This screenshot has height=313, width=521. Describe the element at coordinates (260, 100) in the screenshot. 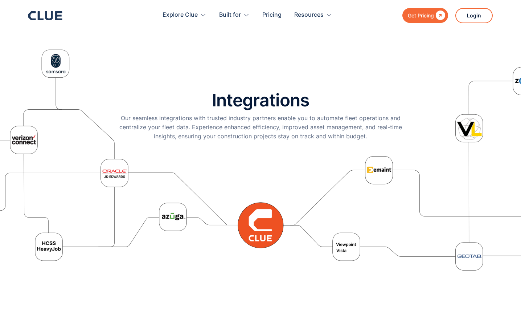

I see `h1: Integrations` at that location.